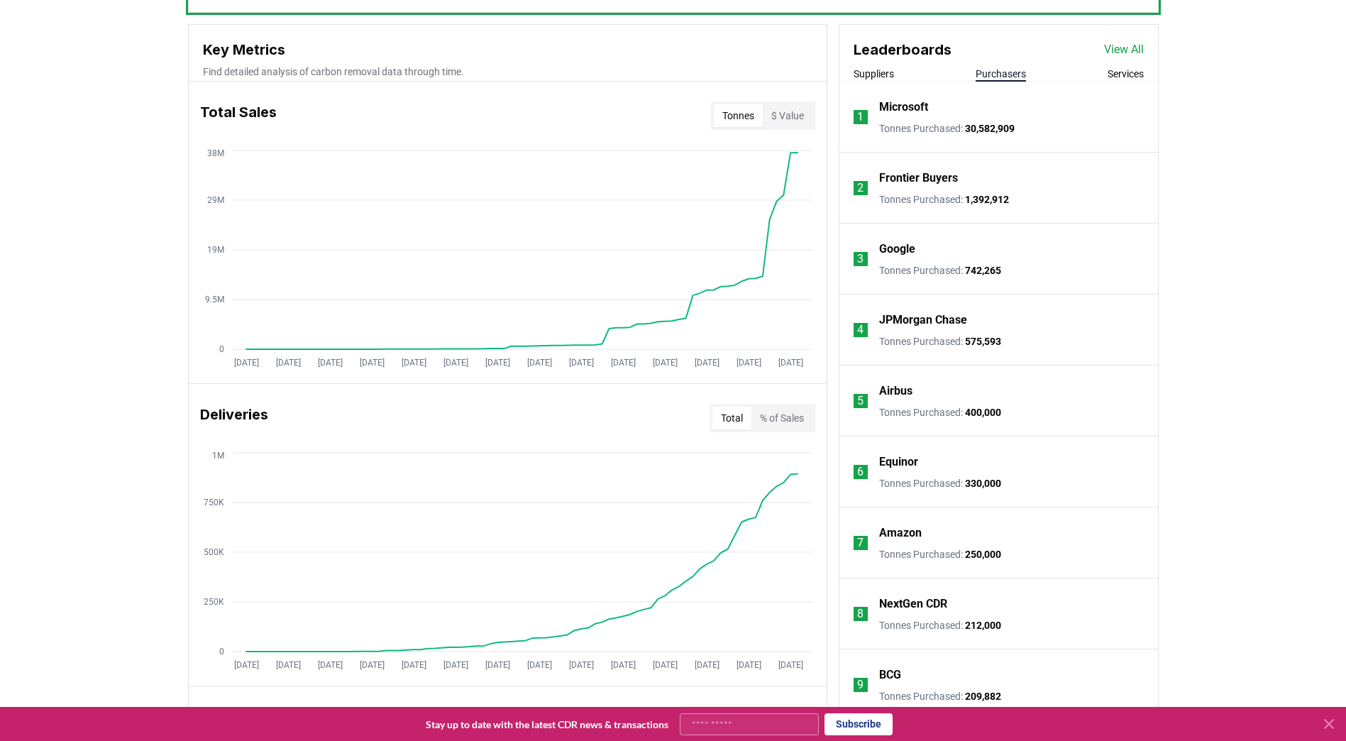 The image size is (1346, 741). I want to click on tspan: 29M, so click(216, 200).